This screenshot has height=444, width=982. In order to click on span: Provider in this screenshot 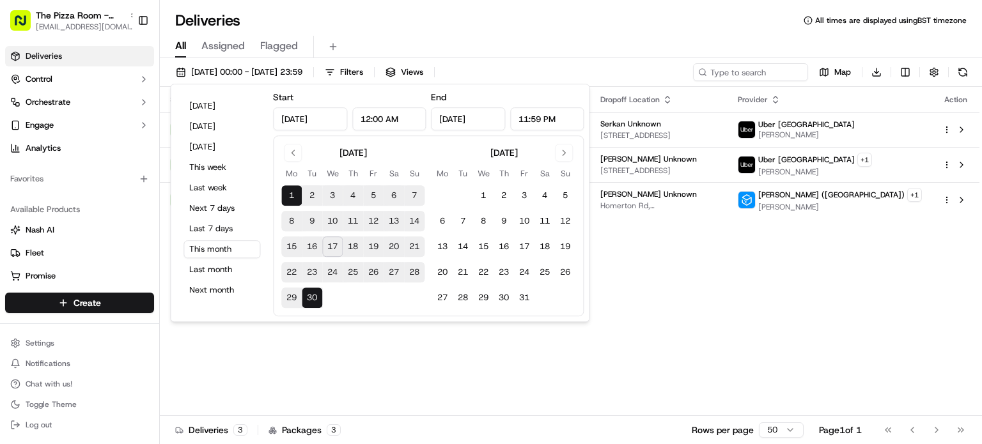, I will do `click(752, 100)`.